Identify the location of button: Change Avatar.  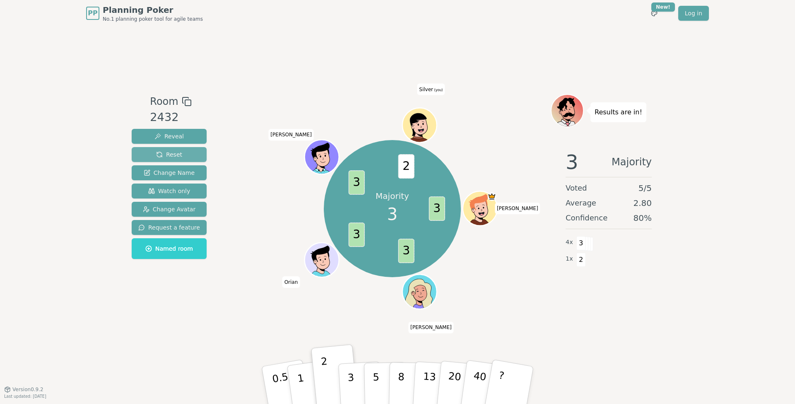
(169, 209).